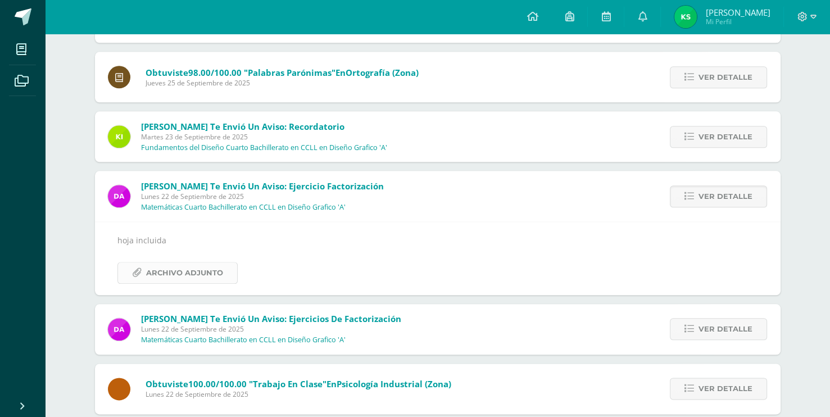 This screenshot has width=830, height=417. What do you see at coordinates (178, 273) in the screenshot?
I see `a: Archivo Adjunto` at bounding box center [178, 273].